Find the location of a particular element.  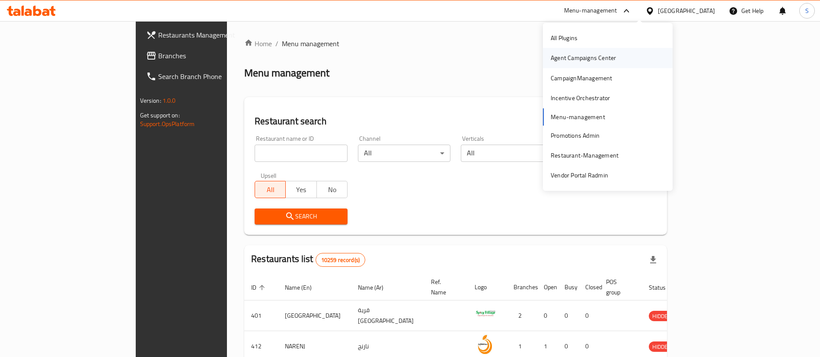

th: Busy is located at coordinates (568, 287).